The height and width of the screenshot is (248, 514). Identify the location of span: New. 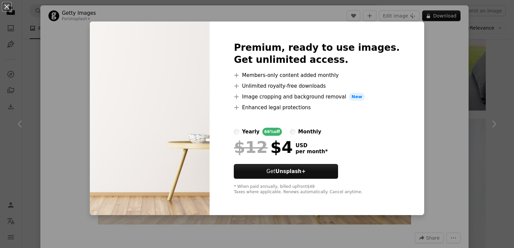
(357, 97).